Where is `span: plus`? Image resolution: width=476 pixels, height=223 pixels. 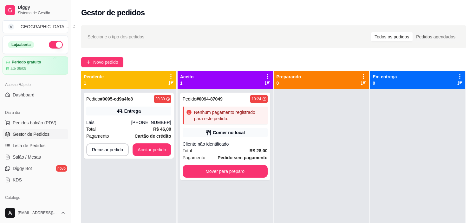
span: plus is located at coordinates (88, 62).